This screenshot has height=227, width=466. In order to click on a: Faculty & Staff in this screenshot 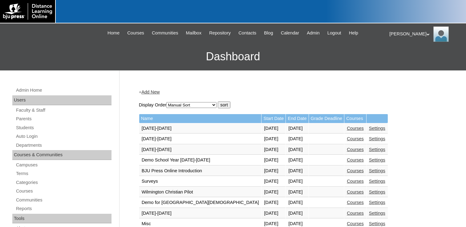, I will do `click(63, 110)`.